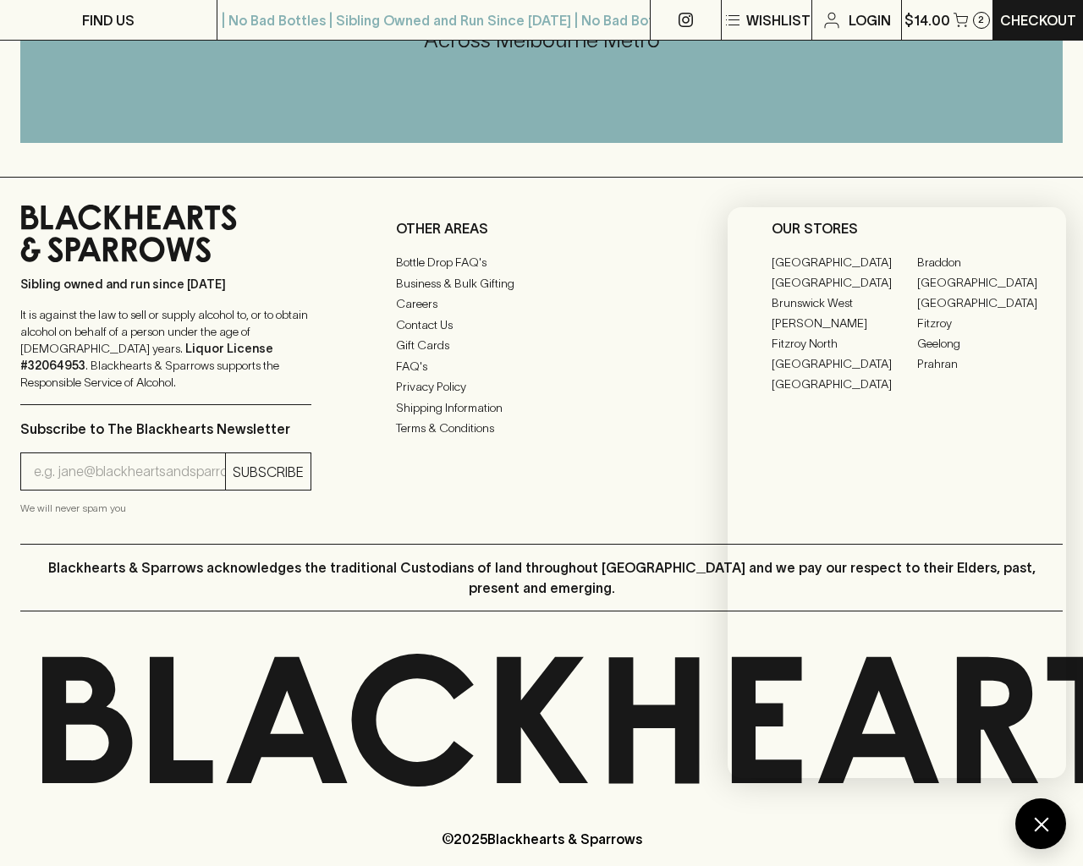 This screenshot has width=1083, height=866. Describe the element at coordinates (268, 472) in the screenshot. I see `p: SUBSCRIBE` at that location.